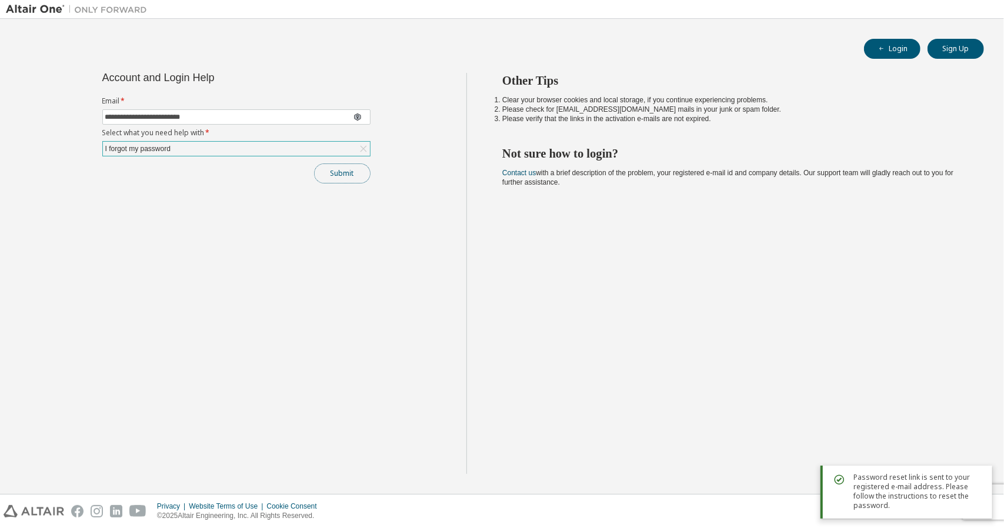 The image size is (1004, 528). What do you see at coordinates (240, 516) in the screenshot?
I see `p: © 2025 Altair Engineering, Inc. All Rights Reserved.` at bounding box center [240, 516].